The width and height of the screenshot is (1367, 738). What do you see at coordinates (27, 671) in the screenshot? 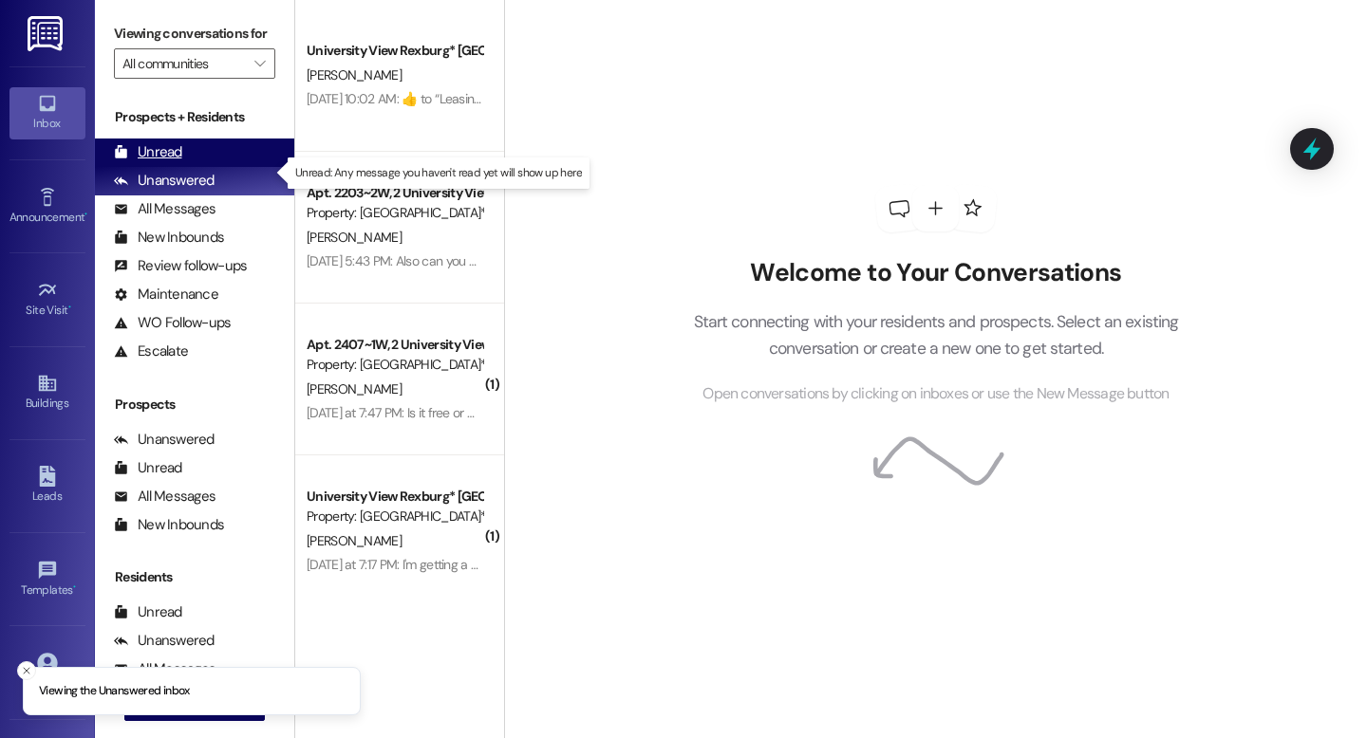
I see `button: Close toast` at bounding box center [27, 671].